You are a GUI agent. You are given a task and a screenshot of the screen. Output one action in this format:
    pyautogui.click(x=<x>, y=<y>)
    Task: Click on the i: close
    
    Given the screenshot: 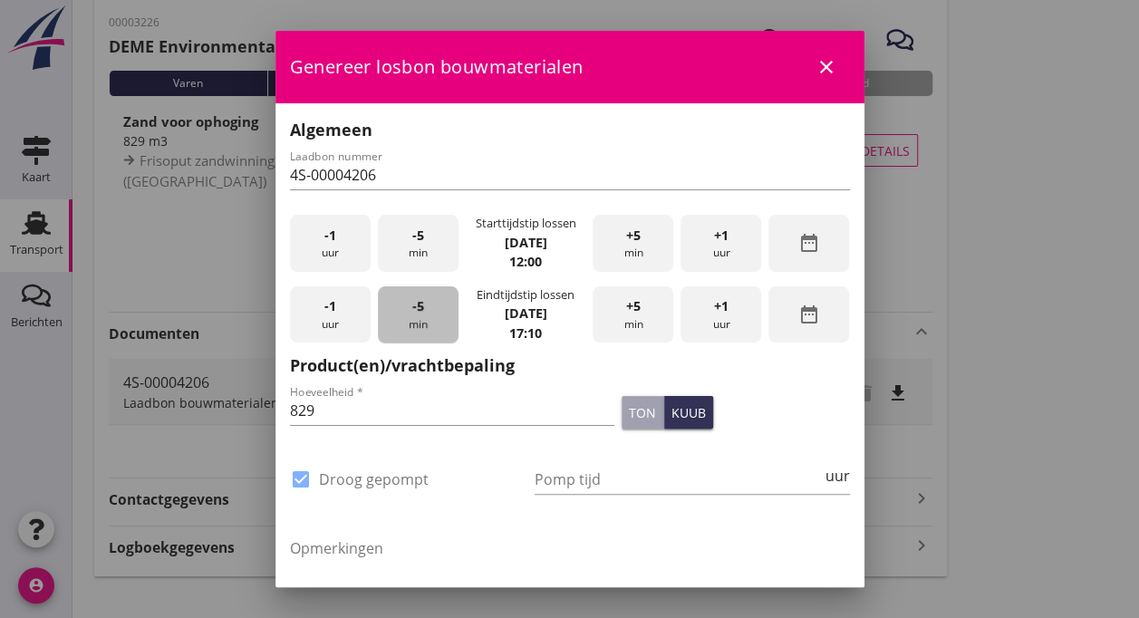 What is the action you would take?
    pyautogui.click(x=826, y=67)
    